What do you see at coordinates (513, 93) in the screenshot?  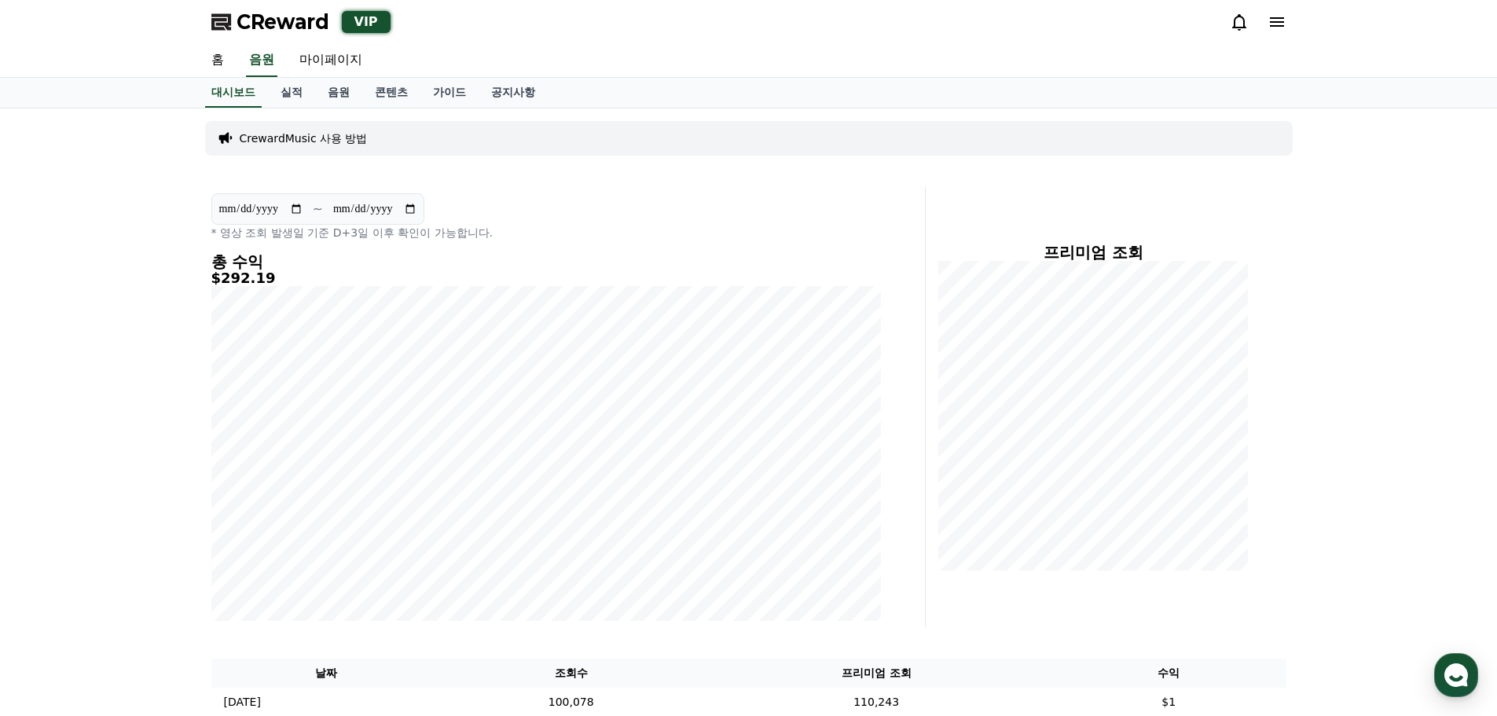 I see `a: 공지사항` at bounding box center [513, 93].